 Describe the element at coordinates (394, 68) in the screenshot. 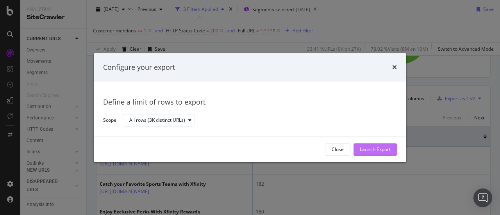

I see `div: times` at that location.